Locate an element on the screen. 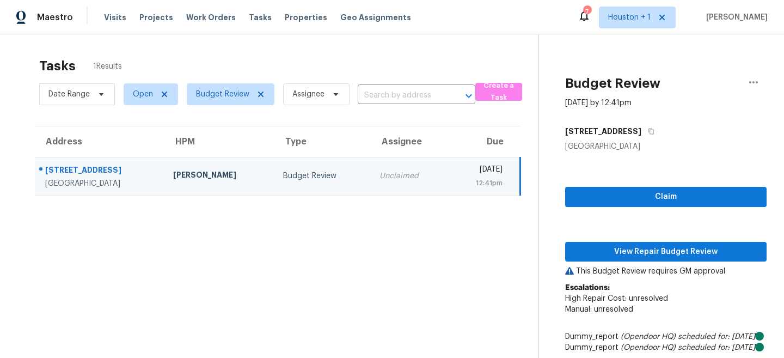 The width and height of the screenshot is (784, 358). span: Open is located at coordinates (143, 94).